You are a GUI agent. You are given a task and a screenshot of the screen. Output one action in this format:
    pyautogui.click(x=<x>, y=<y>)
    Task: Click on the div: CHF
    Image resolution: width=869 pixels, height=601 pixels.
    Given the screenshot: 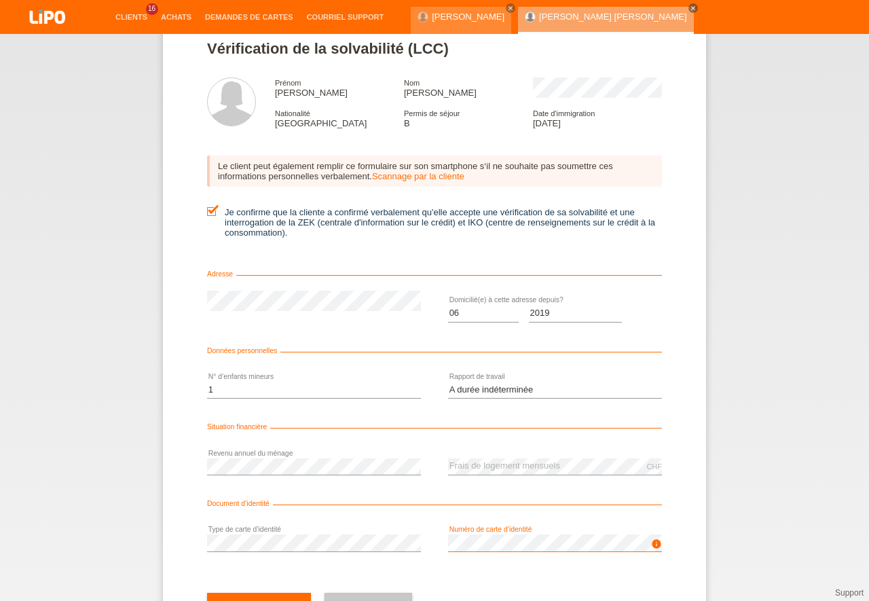 What is the action you would take?
    pyautogui.click(x=653, y=466)
    